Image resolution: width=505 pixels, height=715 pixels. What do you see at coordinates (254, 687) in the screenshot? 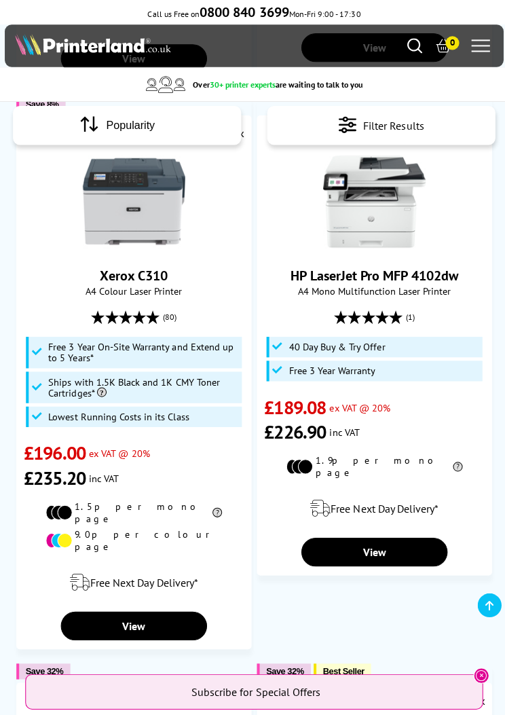
I see `span: Subscribe for Special Offers` at bounding box center [254, 687].